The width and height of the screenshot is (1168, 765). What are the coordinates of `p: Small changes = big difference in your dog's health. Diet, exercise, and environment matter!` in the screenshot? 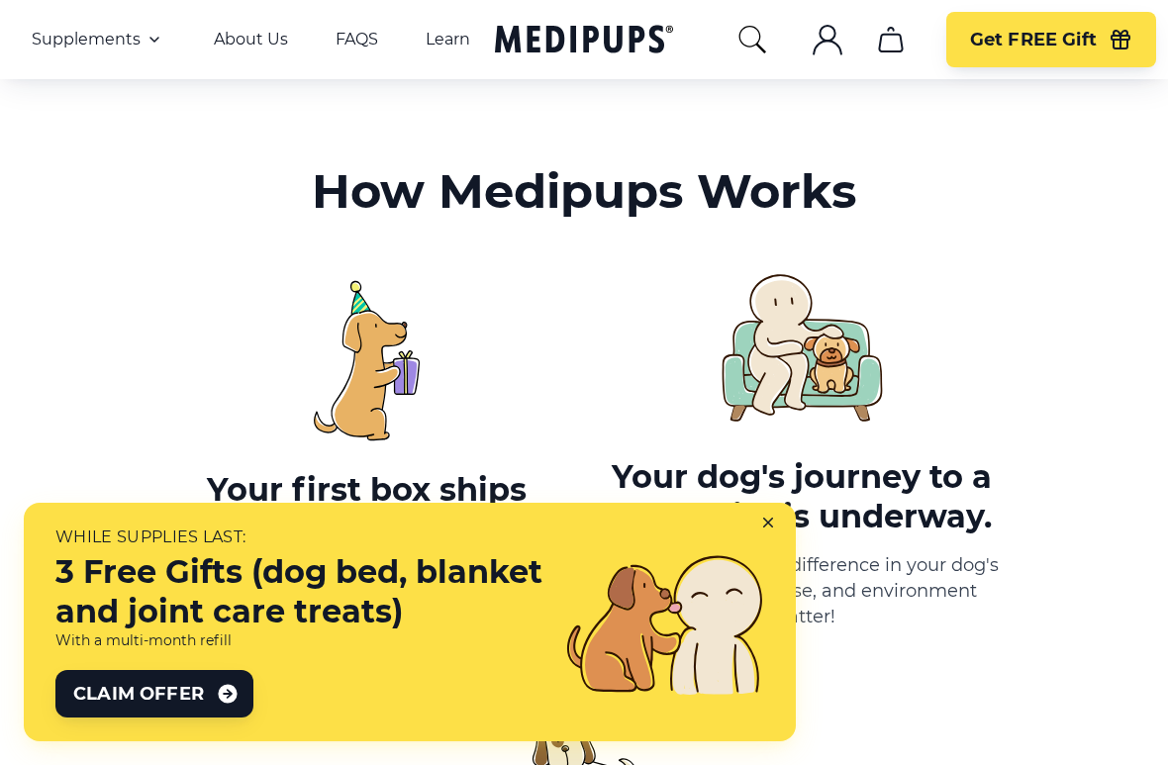 It's located at (802, 591).